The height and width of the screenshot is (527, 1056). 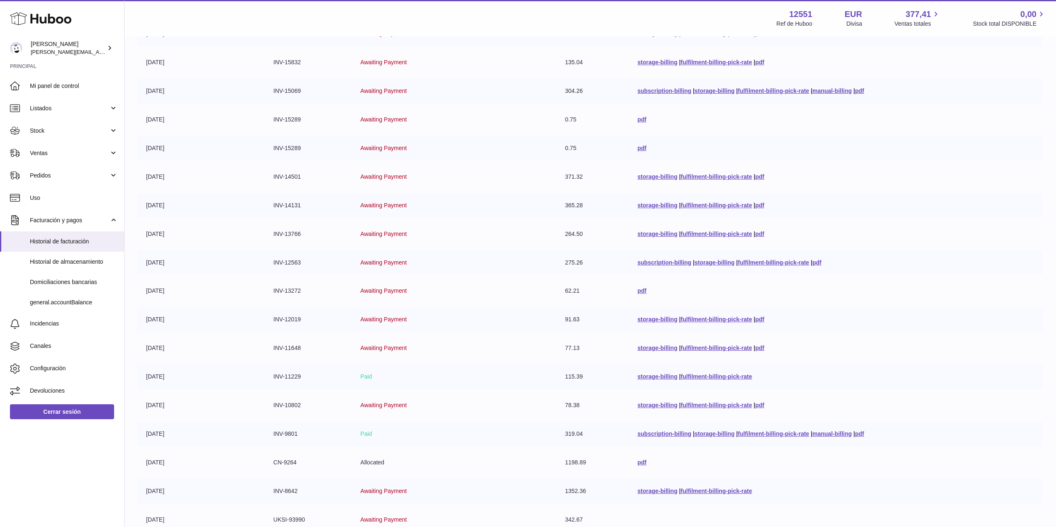 I want to click on span: Configuración, so click(x=74, y=368).